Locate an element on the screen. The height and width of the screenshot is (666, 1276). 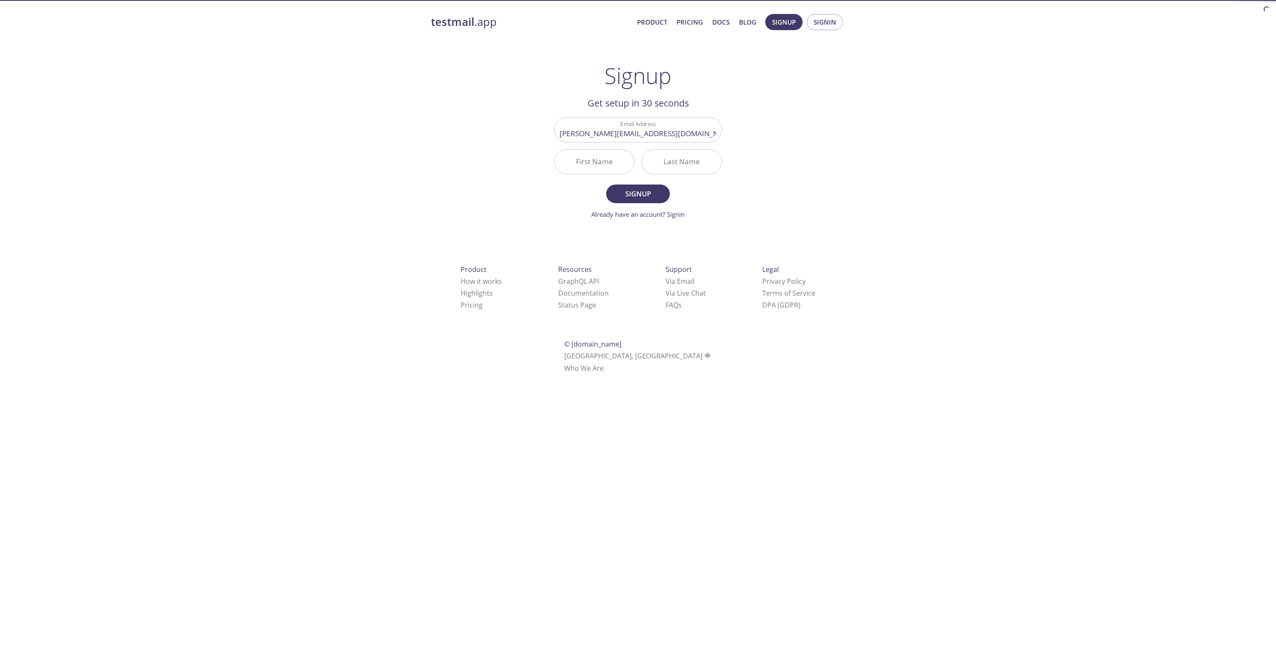
a: Who We Are is located at coordinates (584, 368).